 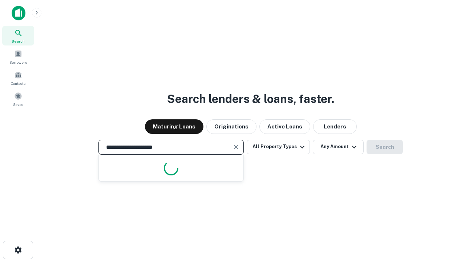 I want to click on button: Clear, so click(x=236, y=147).